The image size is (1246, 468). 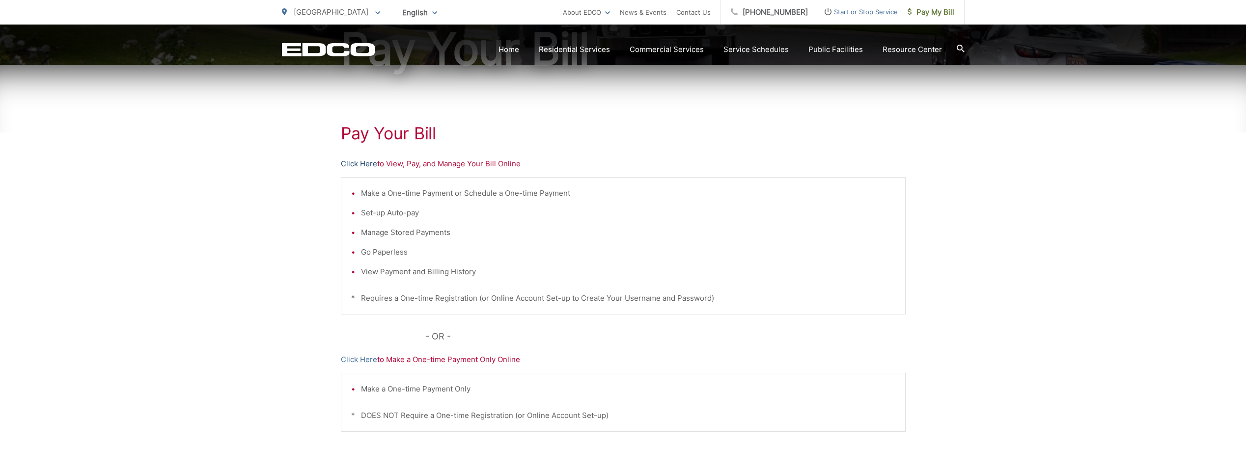 What do you see at coordinates (628, 272) in the screenshot?
I see `li: View Payment and Billing History` at bounding box center [628, 272].